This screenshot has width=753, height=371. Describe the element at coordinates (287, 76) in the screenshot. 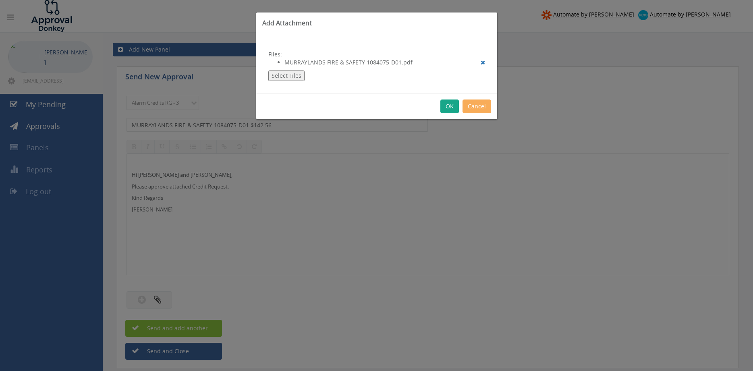

I see `button: Select Files` at that location.